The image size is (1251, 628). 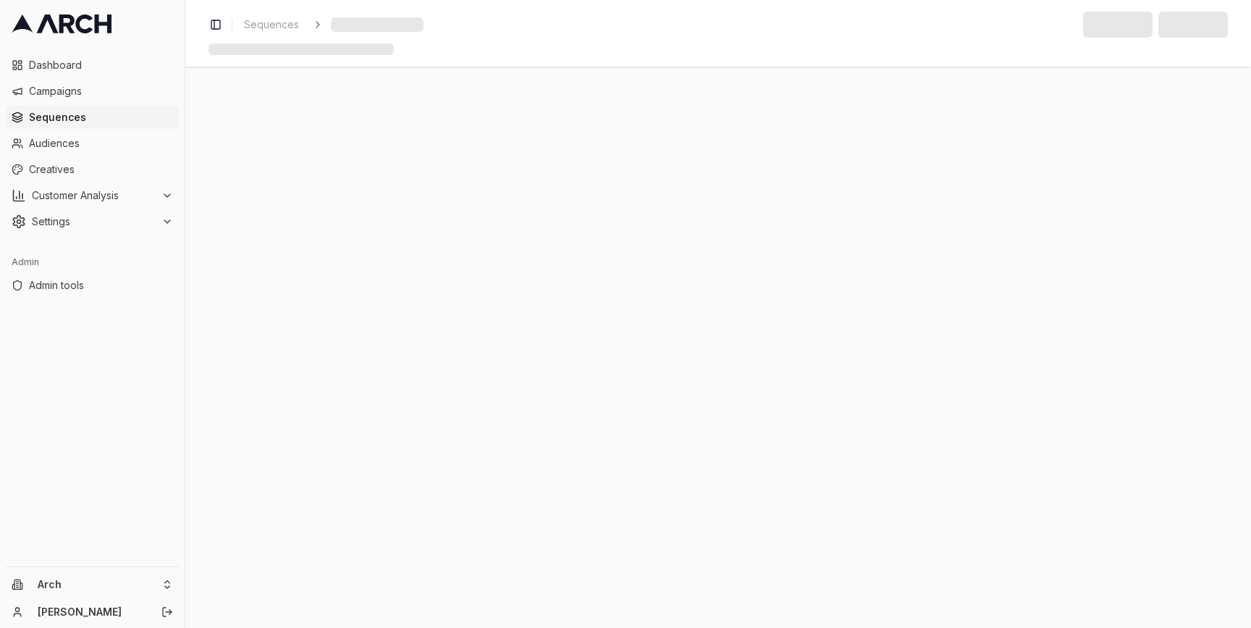 What do you see at coordinates (93, 222) in the screenshot?
I see `span: Settings` at bounding box center [93, 222].